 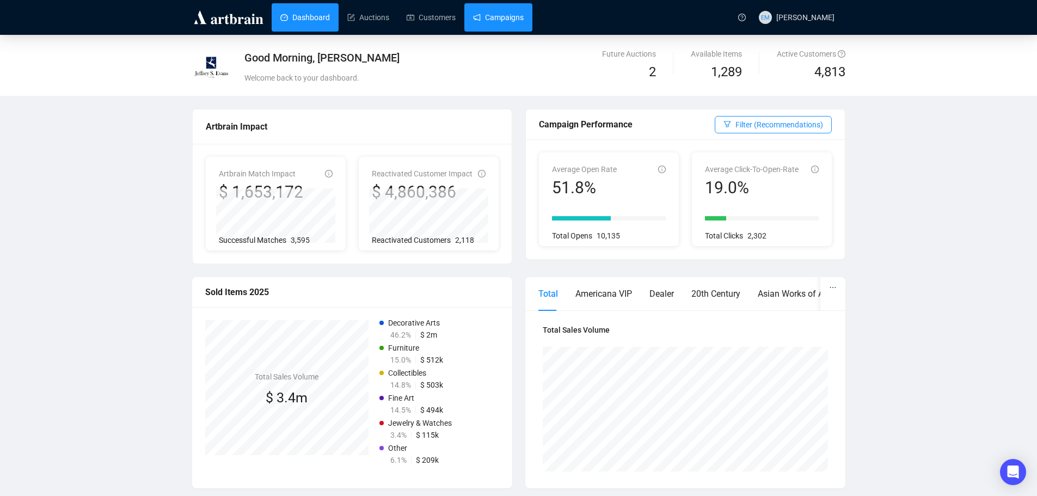 What do you see at coordinates (229, 17) in the screenshot?
I see `img: logo` at bounding box center [229, 17].